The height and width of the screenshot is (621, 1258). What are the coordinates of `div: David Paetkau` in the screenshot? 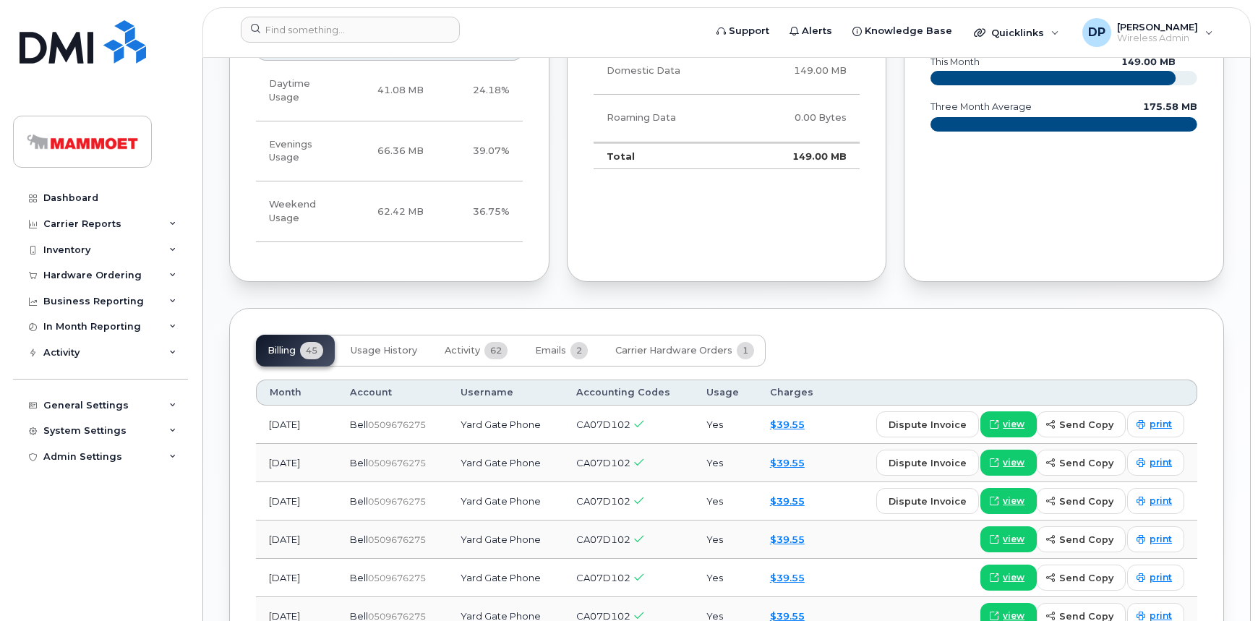 It's located at (1147, 33).